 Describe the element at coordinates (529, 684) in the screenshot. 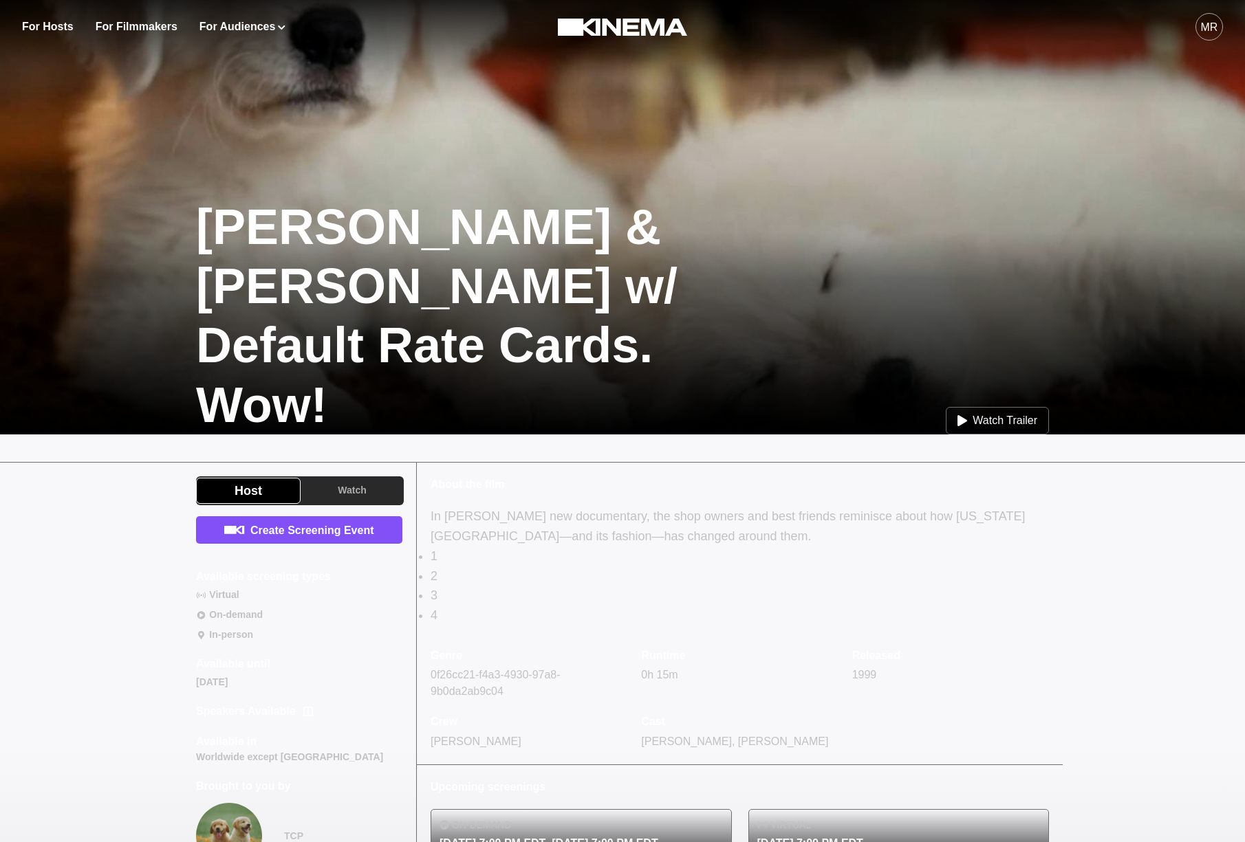

I see `p: 0f26cc21-f4a3-4930-97a8-9b0da2ab9c04` at that location.